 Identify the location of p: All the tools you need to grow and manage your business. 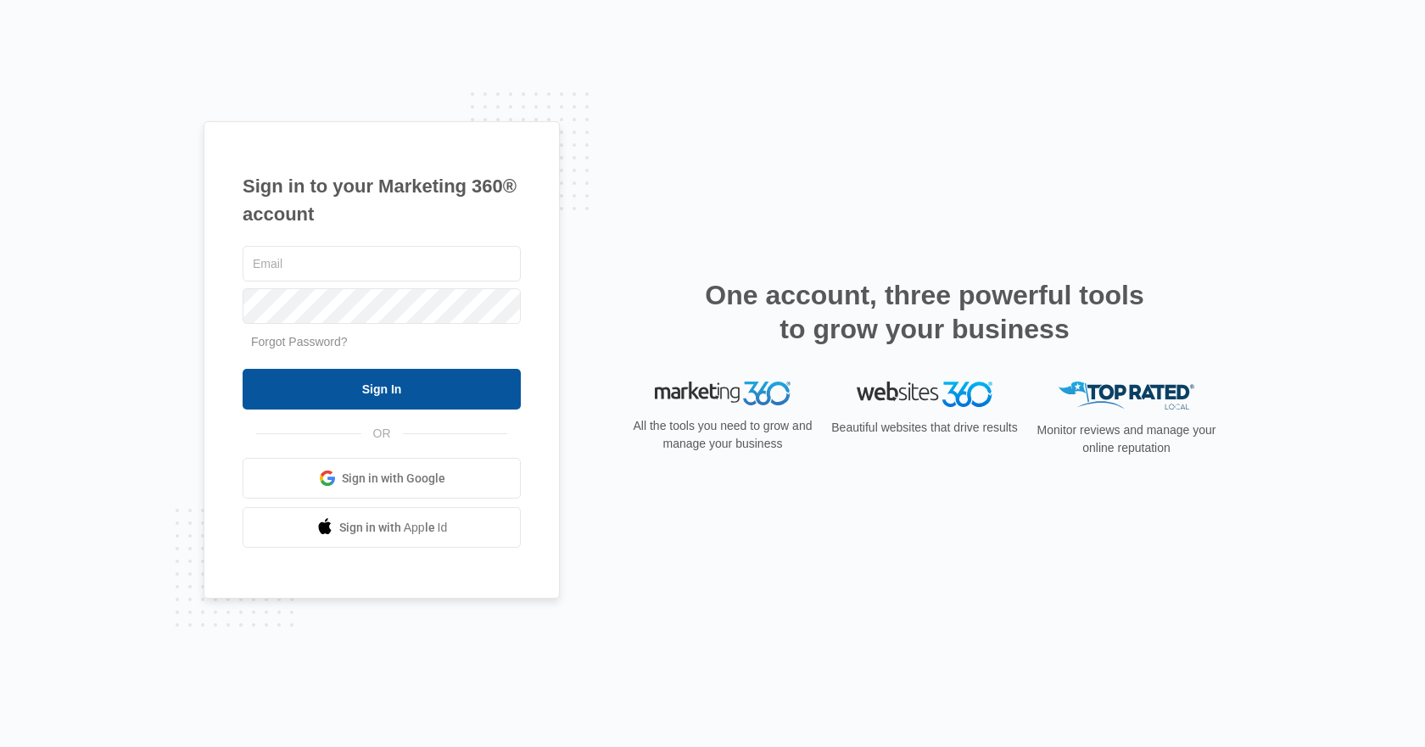
(723, 435).